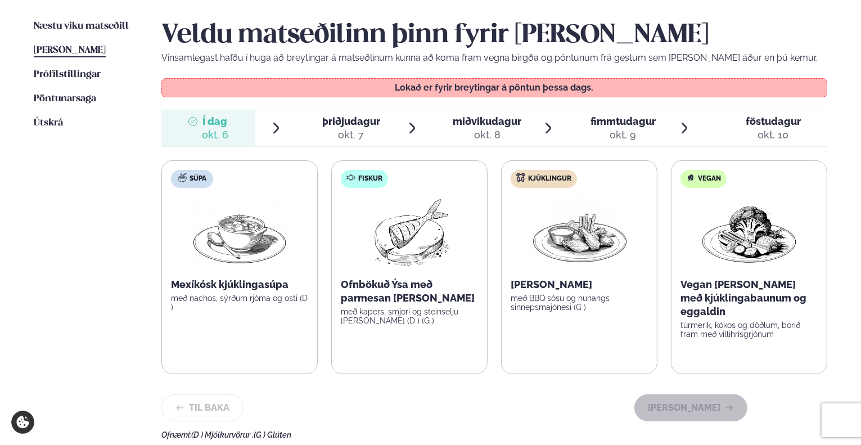 The width and height of the screenshot is (861, 445). Describe the element at coordinates (351, 135) in the screenshot. I see `div: okt. 7` at that location.